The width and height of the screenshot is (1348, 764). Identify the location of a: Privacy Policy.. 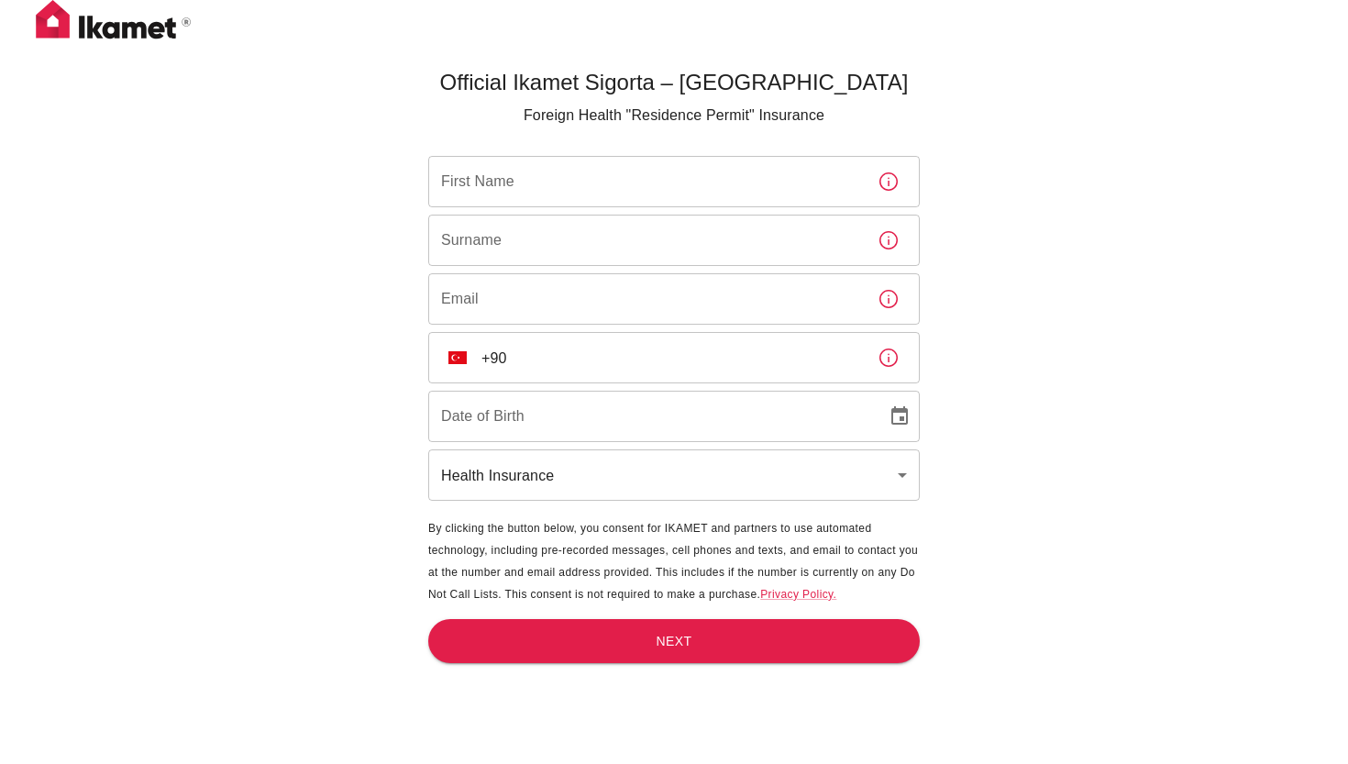
(798, 594).